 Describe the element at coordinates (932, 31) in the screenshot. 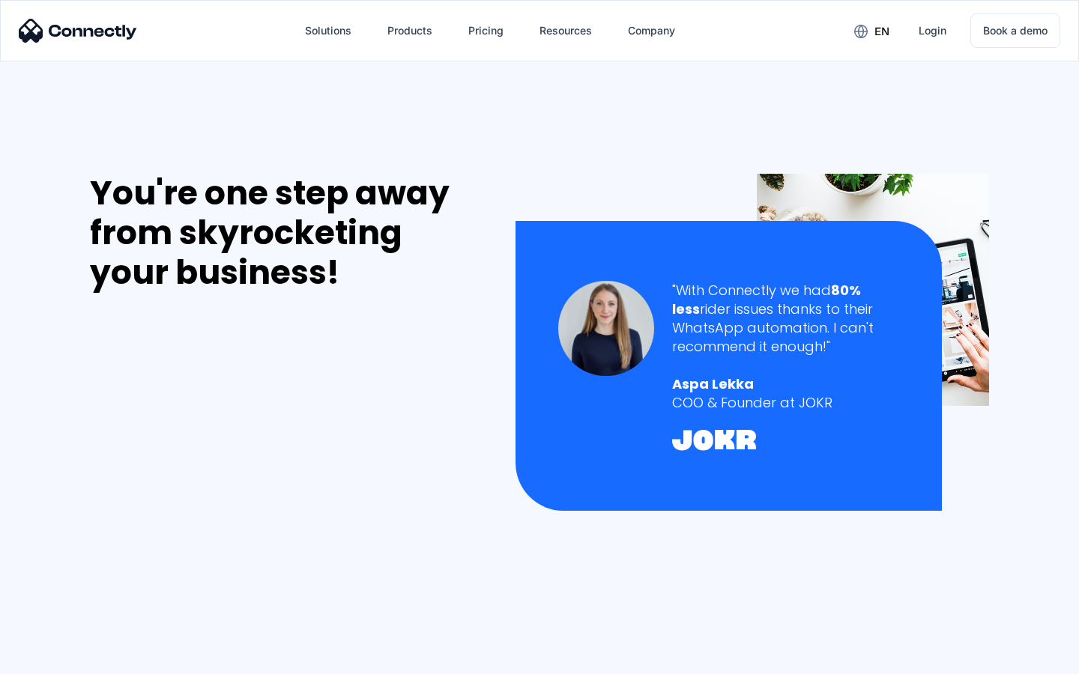

I see `a: Login` at that location.